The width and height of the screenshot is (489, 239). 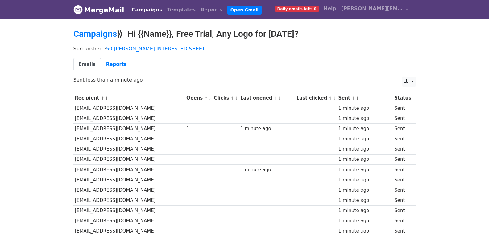 What do you see at coordinates (245, 80) in the screenshot?
I see `p: Sent less than a minute ago` at bounding box center [245, 80].